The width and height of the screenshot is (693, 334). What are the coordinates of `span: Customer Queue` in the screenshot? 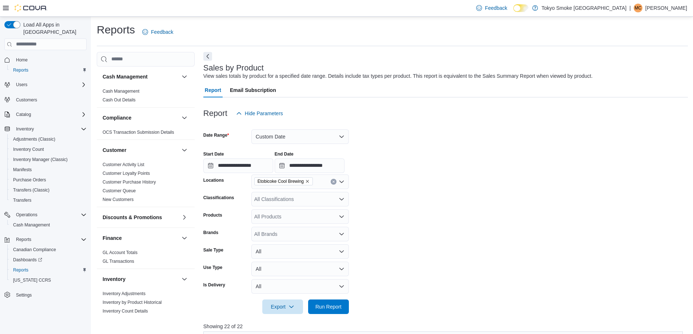 It's located at (119, 191).